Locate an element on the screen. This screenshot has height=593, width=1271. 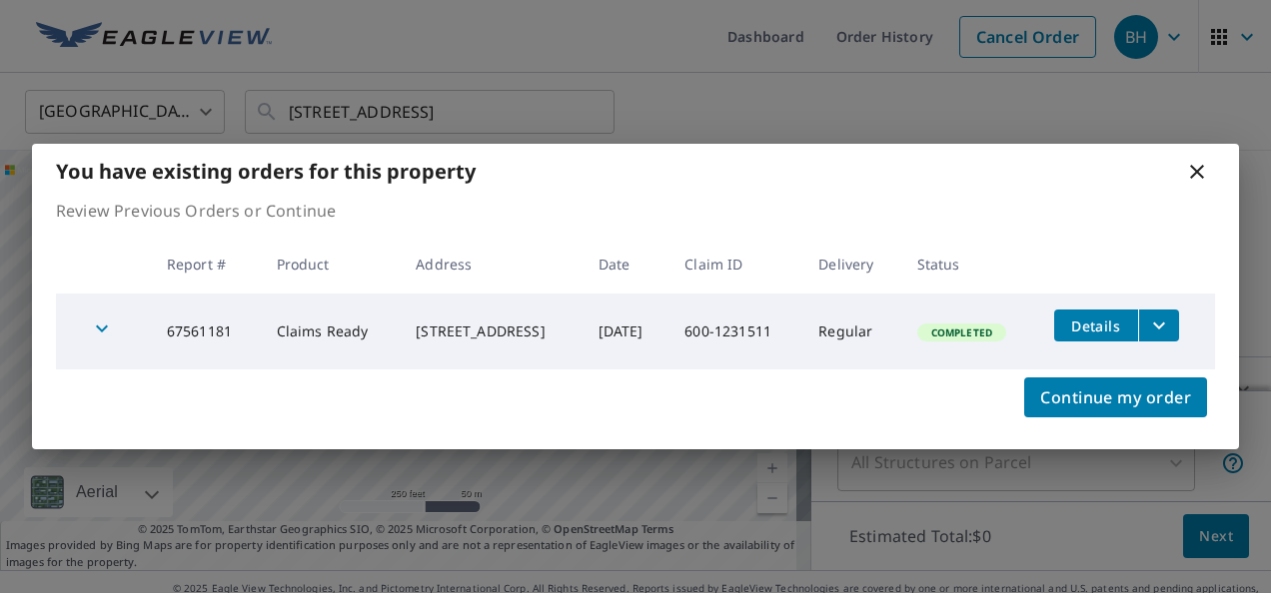
th: Product is located at coordinates (331, 264).